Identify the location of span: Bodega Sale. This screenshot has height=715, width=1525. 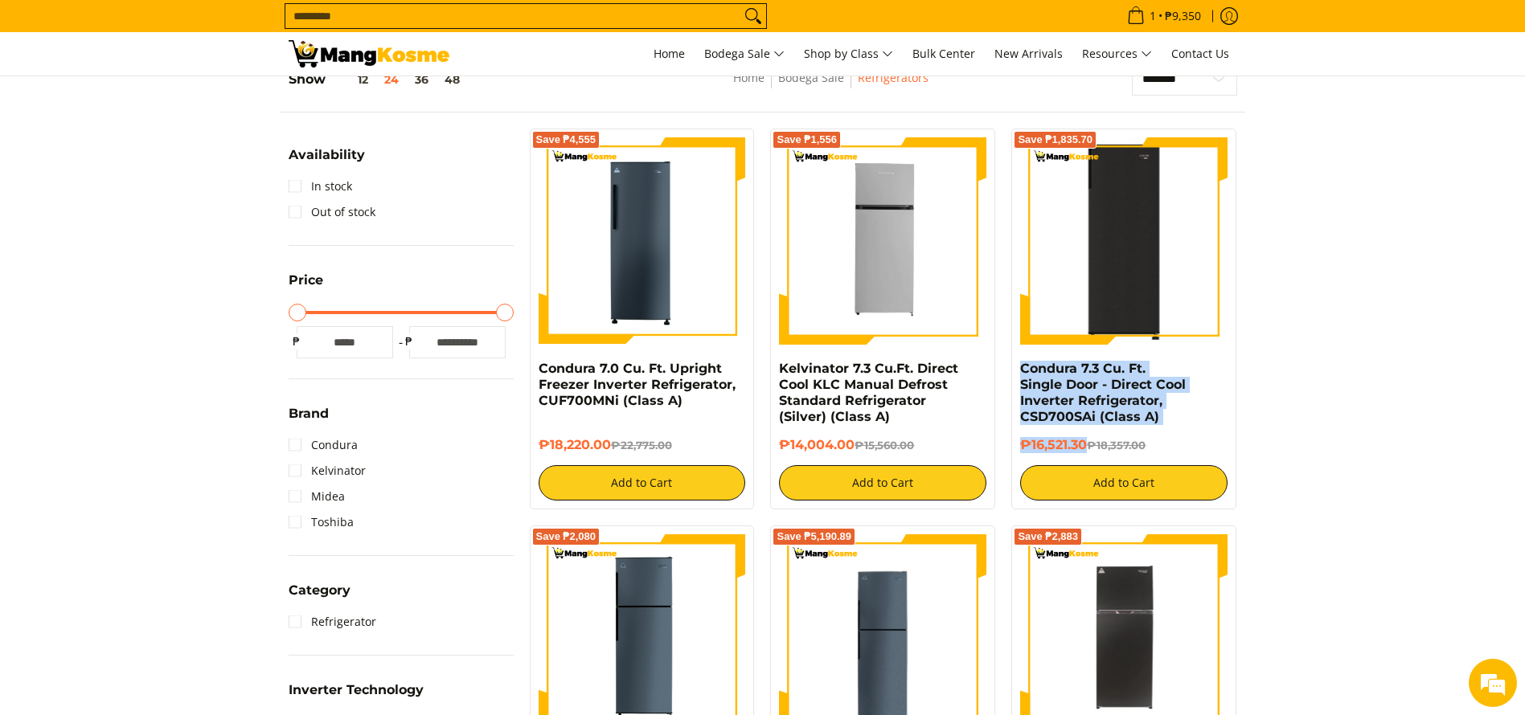
(744, 54).